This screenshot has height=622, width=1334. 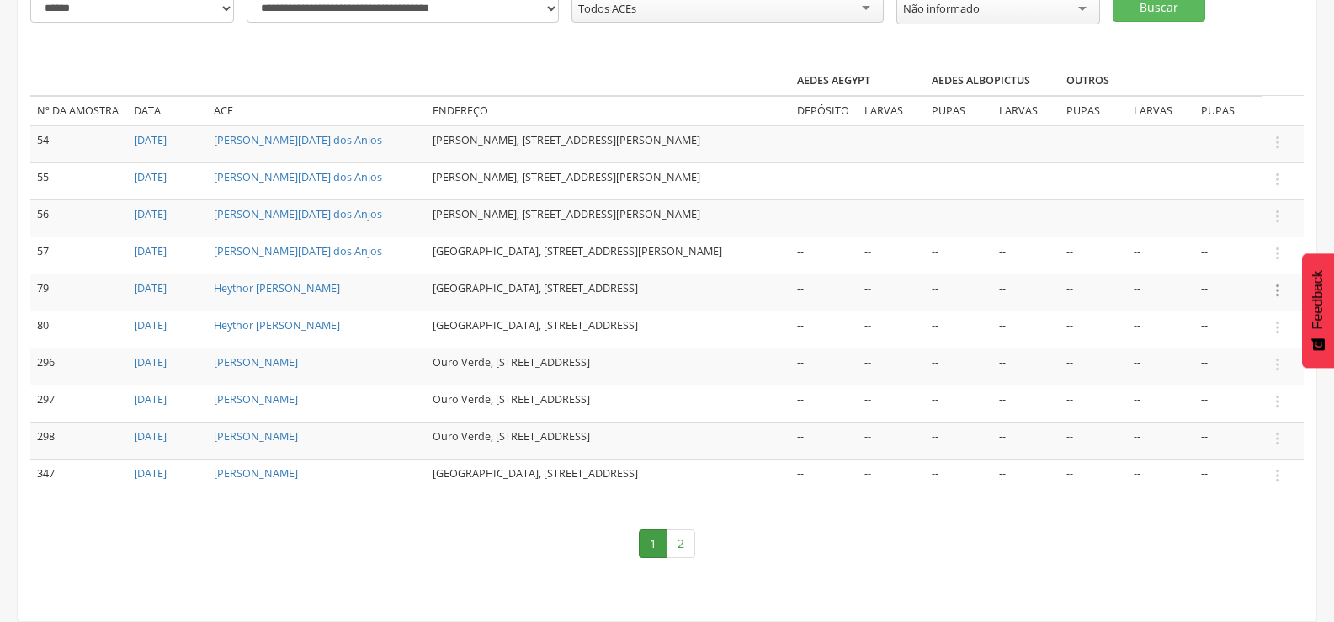 I want to click on span: Feedback, so click(x=1318, y=300).